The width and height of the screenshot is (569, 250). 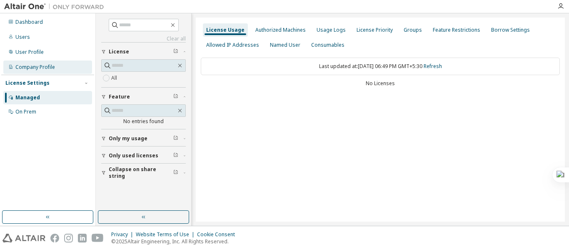 I want to click on div: Usage Logs, so click(x=331, y=30).